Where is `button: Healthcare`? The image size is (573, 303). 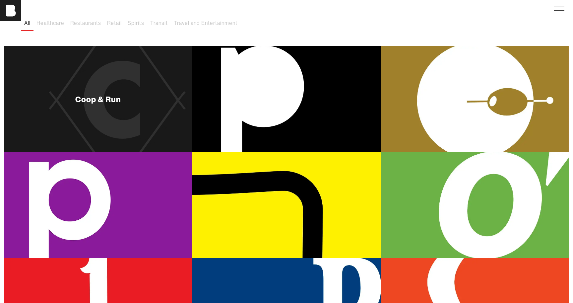
button: Healthcare is located at coordinates (50, 23).